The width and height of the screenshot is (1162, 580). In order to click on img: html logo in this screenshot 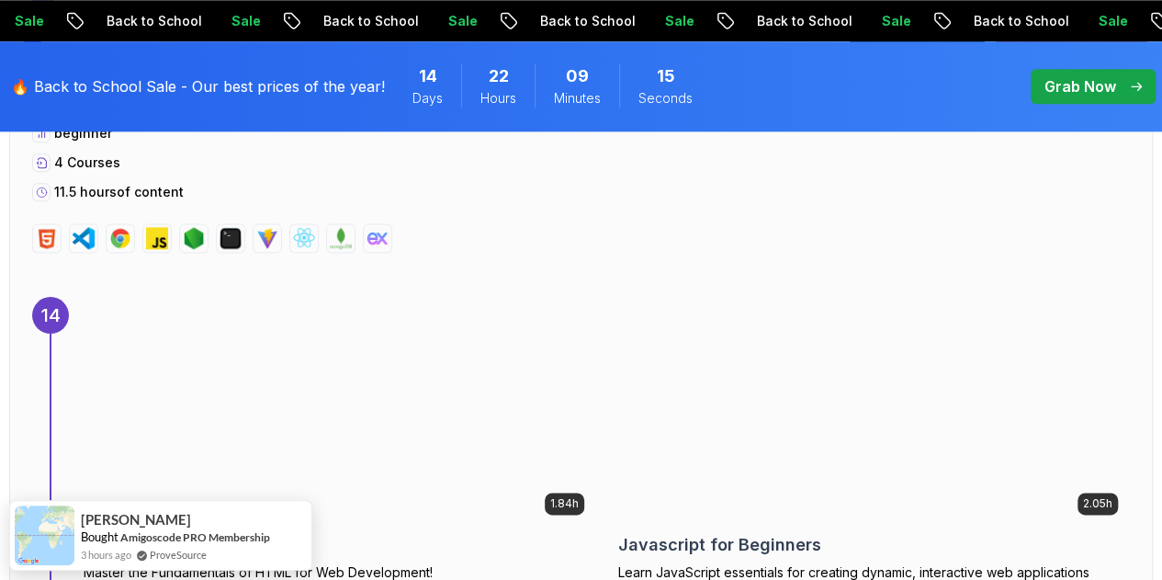, I will do `click(47, 238)`.